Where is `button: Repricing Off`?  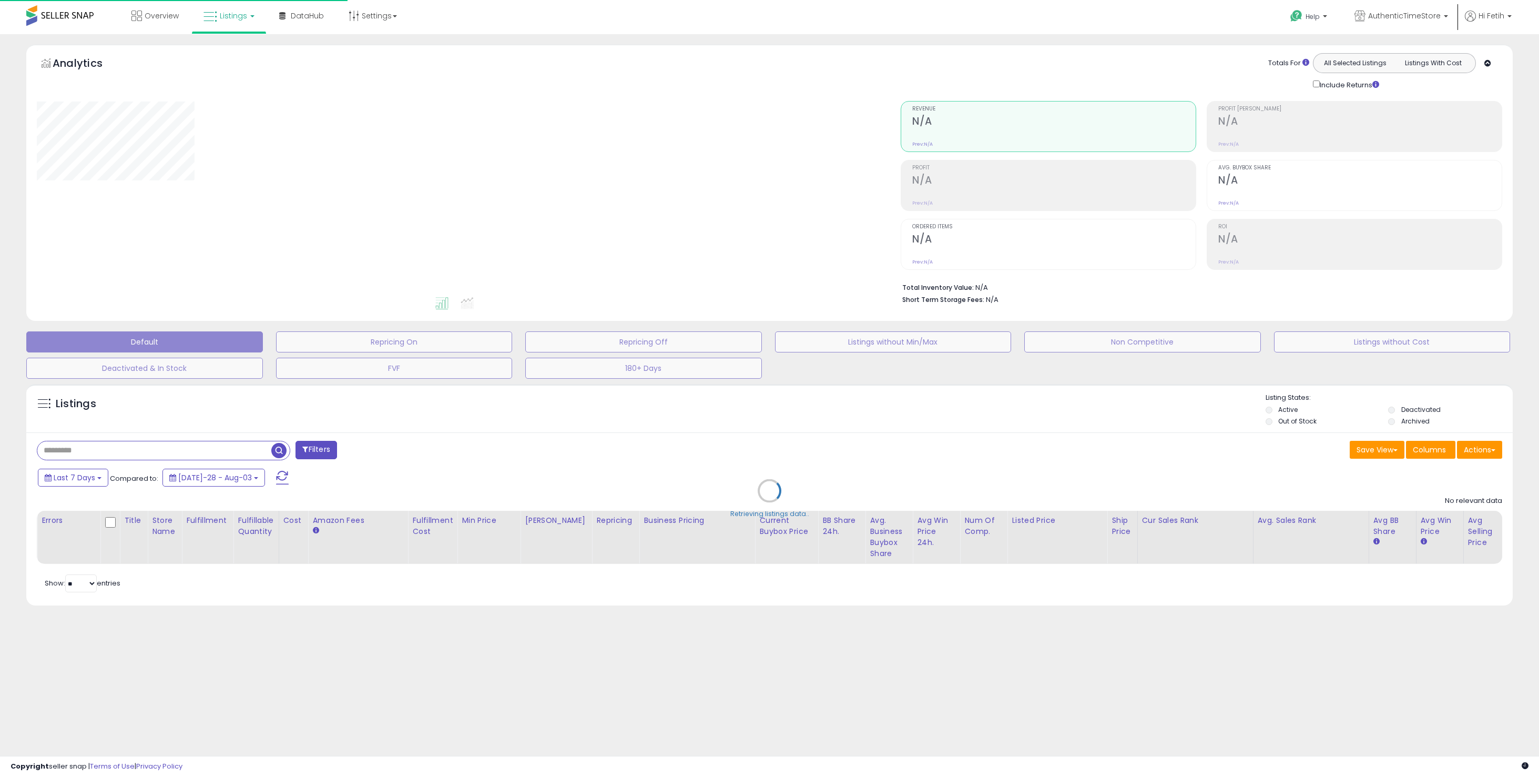
button: Repricing Off is located at coordinates (644, 342).